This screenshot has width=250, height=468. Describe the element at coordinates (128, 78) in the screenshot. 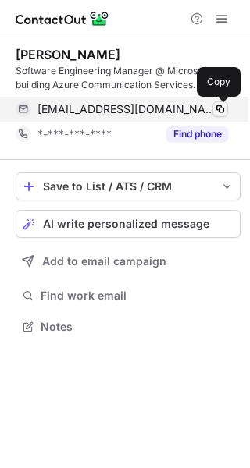

I see `div: Software Engineering Manager @ Microsoft, building Azure Communication Services.` at that location.